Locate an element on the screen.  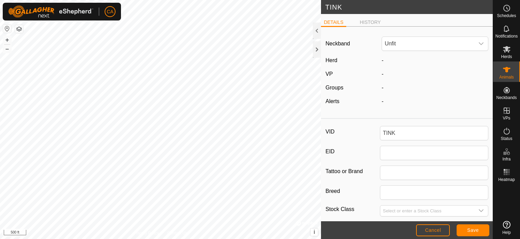
button: Save is located at coordinates (473, 230).